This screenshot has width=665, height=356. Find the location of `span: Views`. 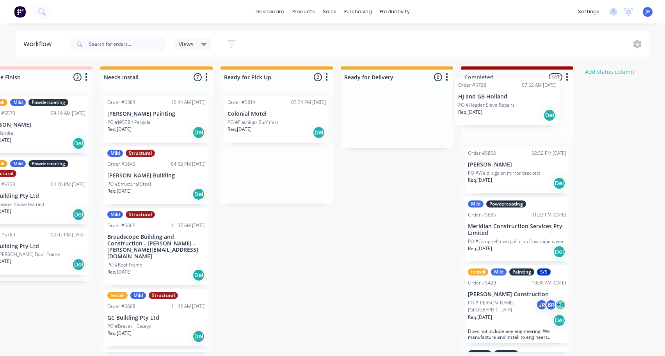

span: Views is located at coordinates (186, 44).